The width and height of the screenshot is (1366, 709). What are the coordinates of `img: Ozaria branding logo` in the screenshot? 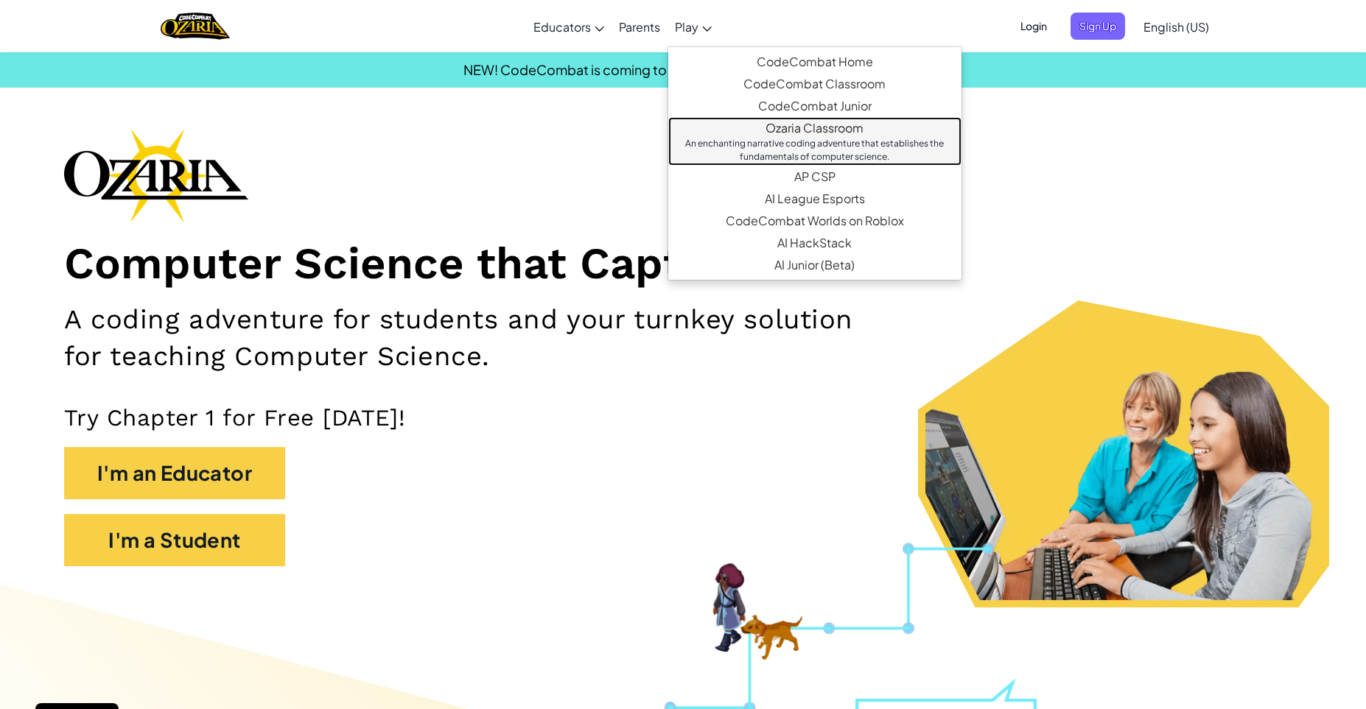 It's located at (156, 175).